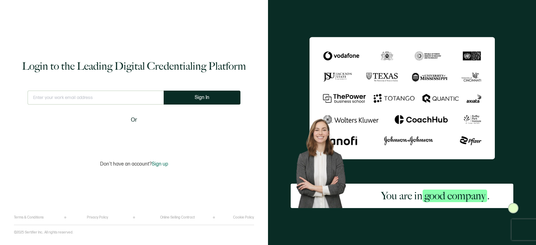 This screenshot has height=245, width=536. Describe the element at coordinates (96, 98) in the screenshot. I see `input: Enter your work email address` at that location.